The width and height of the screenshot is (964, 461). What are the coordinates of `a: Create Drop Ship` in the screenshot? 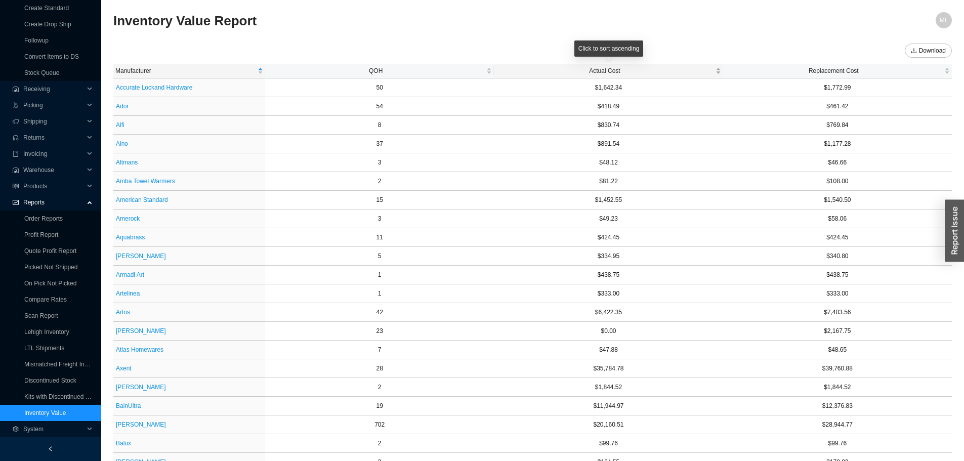 It's located at (48, 24).